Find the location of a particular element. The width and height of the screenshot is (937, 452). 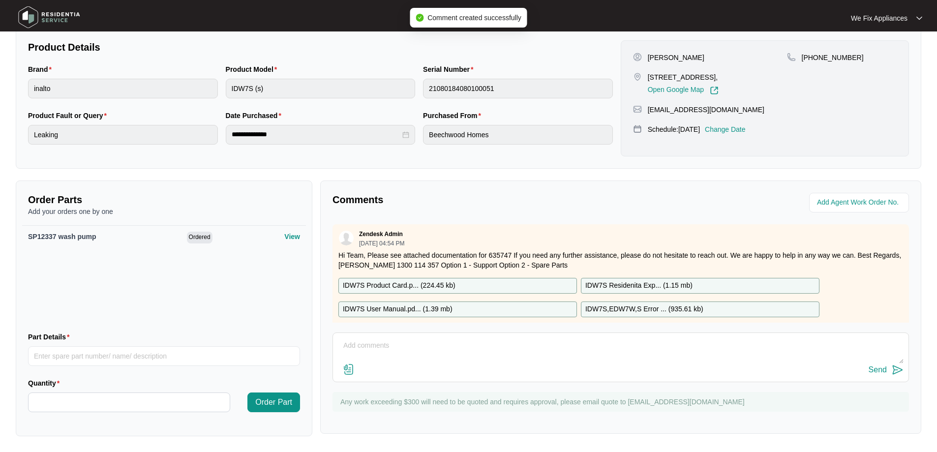

p: IDW7S,EDW7W,S Error ... ( 935.61 kb ) is located at coordinates (644, 309).